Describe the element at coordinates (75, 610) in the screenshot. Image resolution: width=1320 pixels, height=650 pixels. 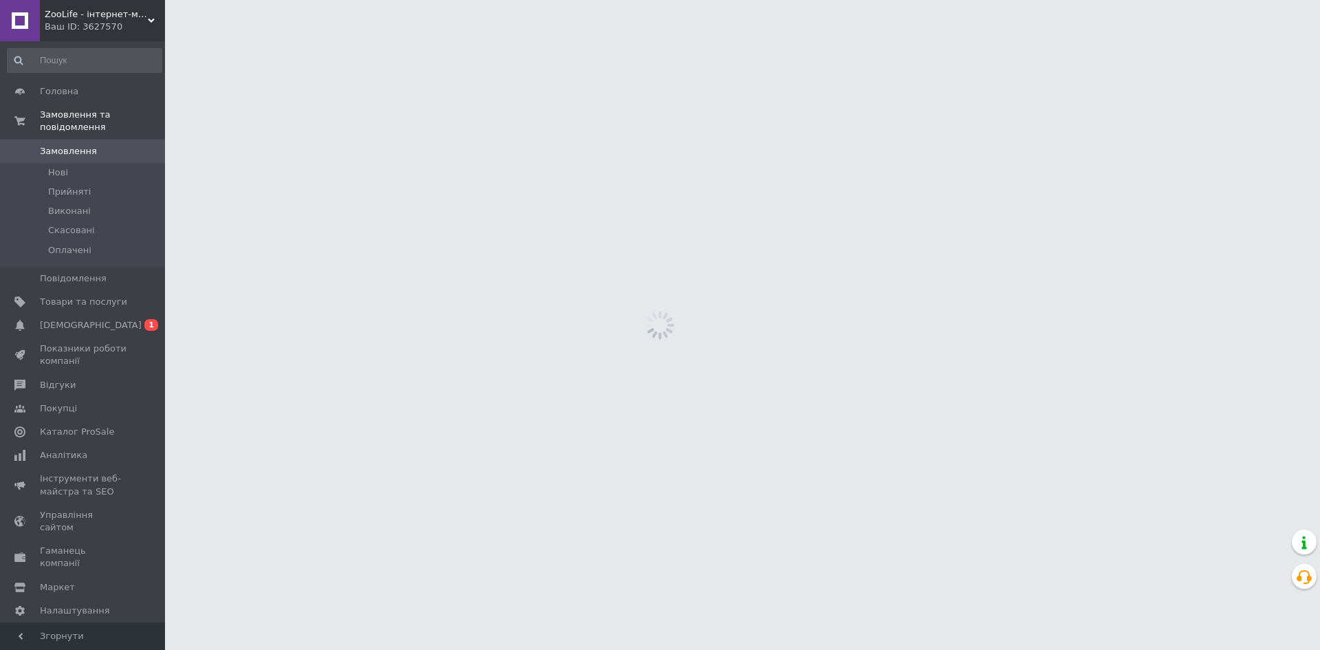
I see `span: Налаштування` at that location.